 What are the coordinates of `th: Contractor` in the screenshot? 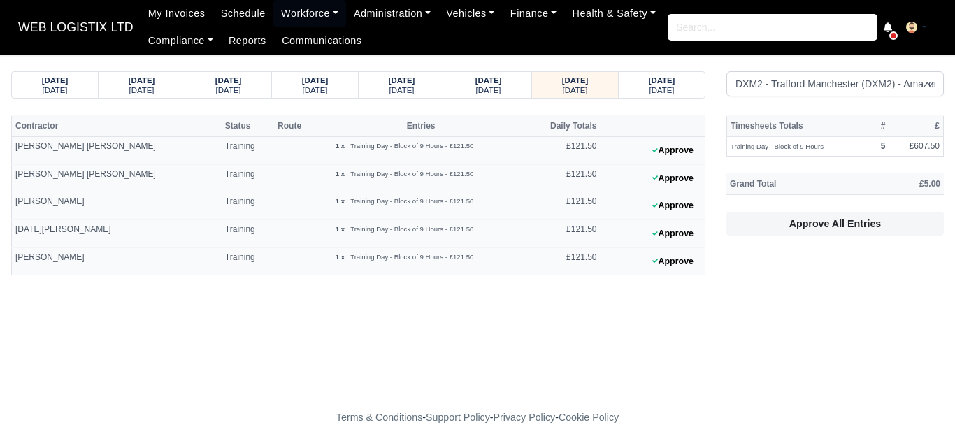 It's located at (117, 126).